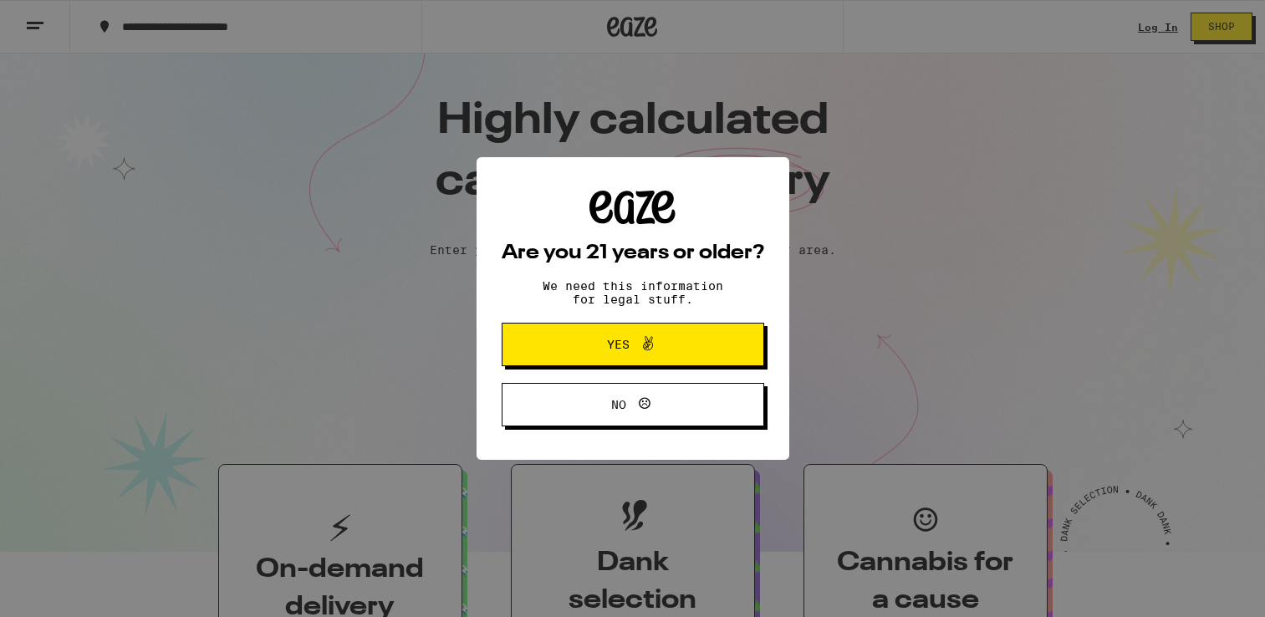  What do you see at coordinates (619, 405) in the screenshot?
I see `span: No` at bounding box center [619, 405].